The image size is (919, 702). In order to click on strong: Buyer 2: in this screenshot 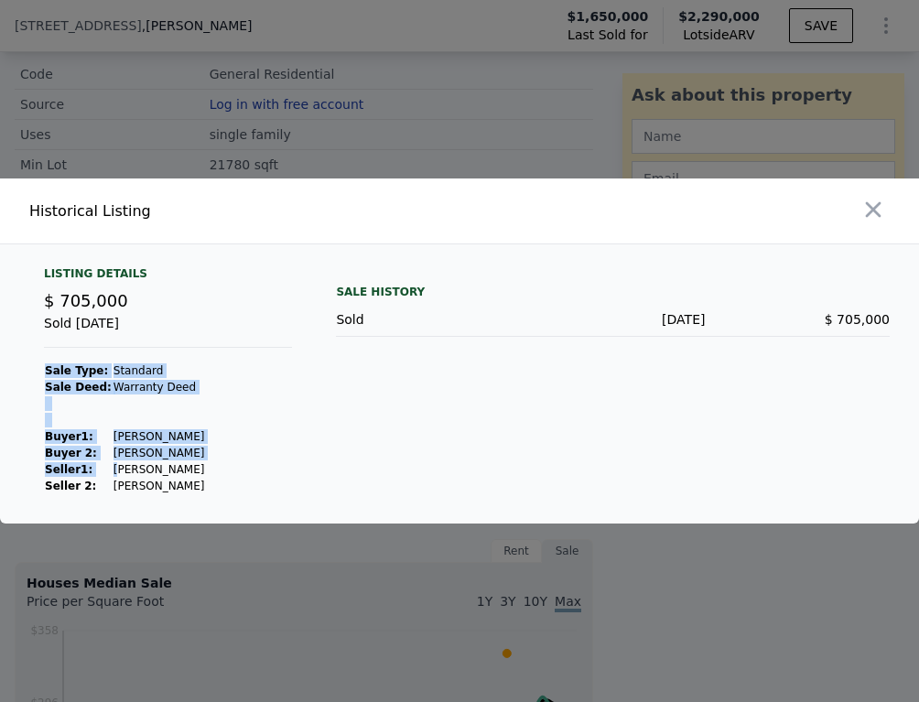, I will do `click(70, 453)`.